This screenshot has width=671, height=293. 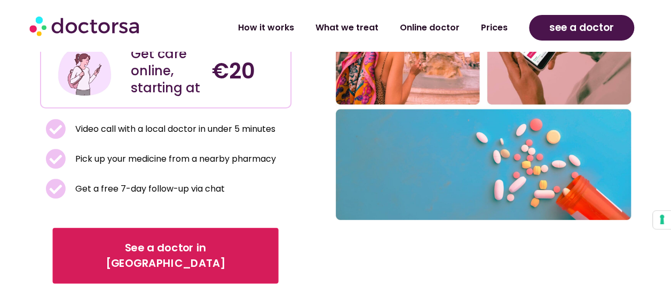 I want to click on a: What we treat, so click(x=347, y=28).